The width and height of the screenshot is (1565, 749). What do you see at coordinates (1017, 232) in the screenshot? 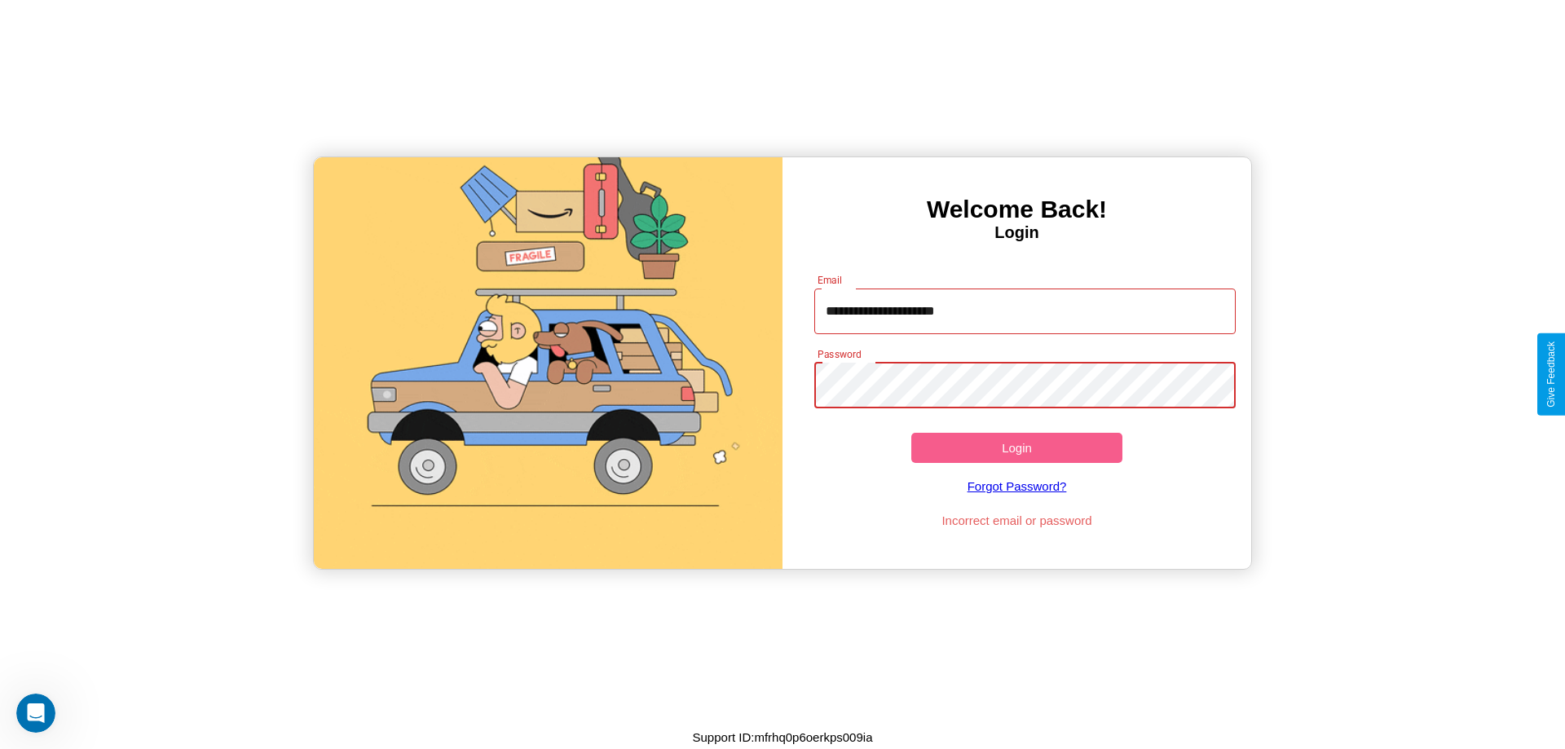
I see `h4: Login` at bounding box center [1017, 232].